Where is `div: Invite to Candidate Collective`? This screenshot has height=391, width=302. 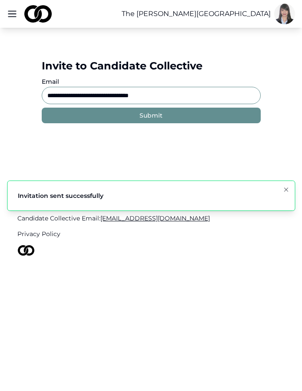 div: Invite to Candidate Collective is located at coordinates (151, 66).